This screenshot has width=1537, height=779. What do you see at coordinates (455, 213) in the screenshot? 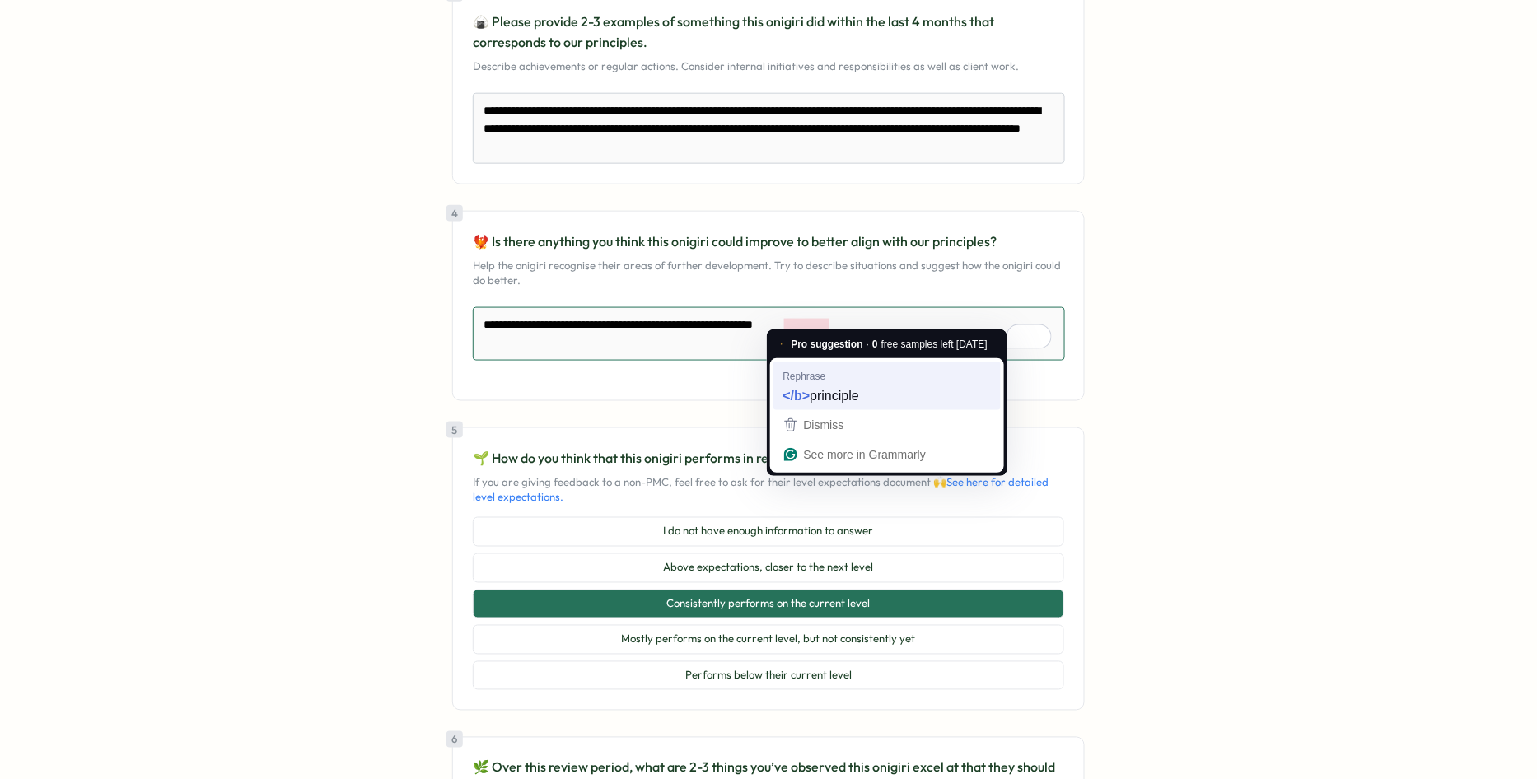
I see `div: 4` at bounding box center [455, 213].